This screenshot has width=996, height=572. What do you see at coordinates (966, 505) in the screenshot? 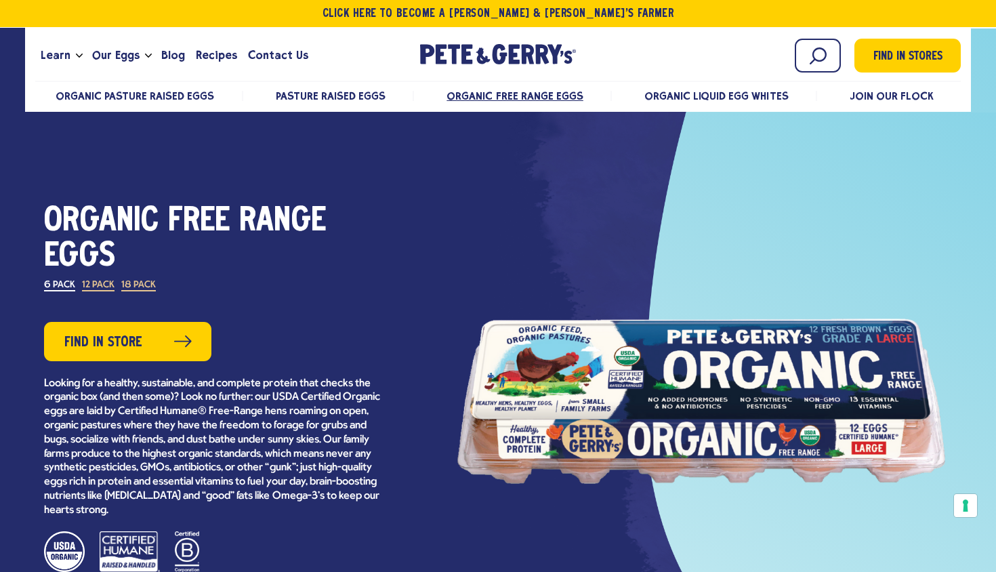
I see `button: Your consent preferences for tracking technologies` at bounding box center [966, 505].